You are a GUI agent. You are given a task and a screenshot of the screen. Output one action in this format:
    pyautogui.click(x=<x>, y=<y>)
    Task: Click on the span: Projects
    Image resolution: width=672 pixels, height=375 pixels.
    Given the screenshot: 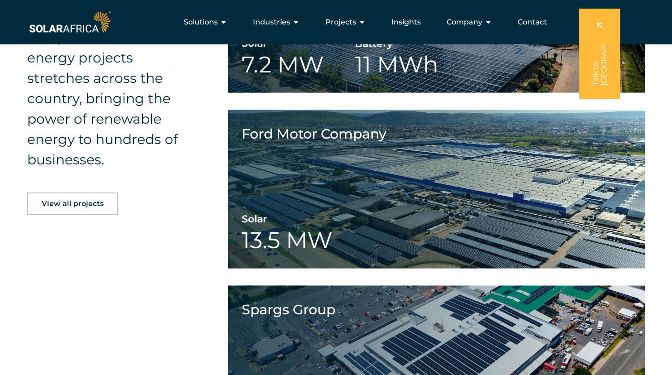 What is the action you would take?
    pyautogui.click(x=341, y=22)
    